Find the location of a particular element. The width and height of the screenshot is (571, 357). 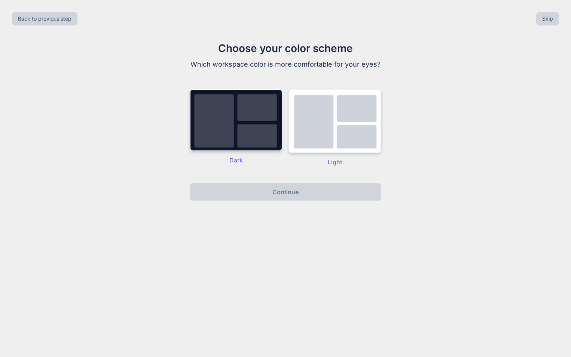

p: Continue is located at coordinates (285, 192).